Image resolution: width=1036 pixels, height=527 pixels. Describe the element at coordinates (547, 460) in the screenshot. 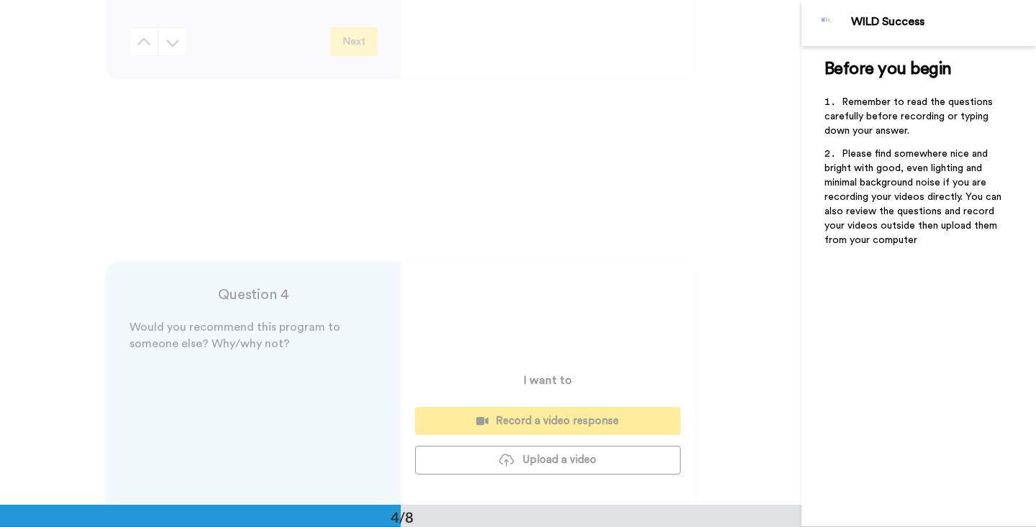

I see `button: Upload a video` at that location.